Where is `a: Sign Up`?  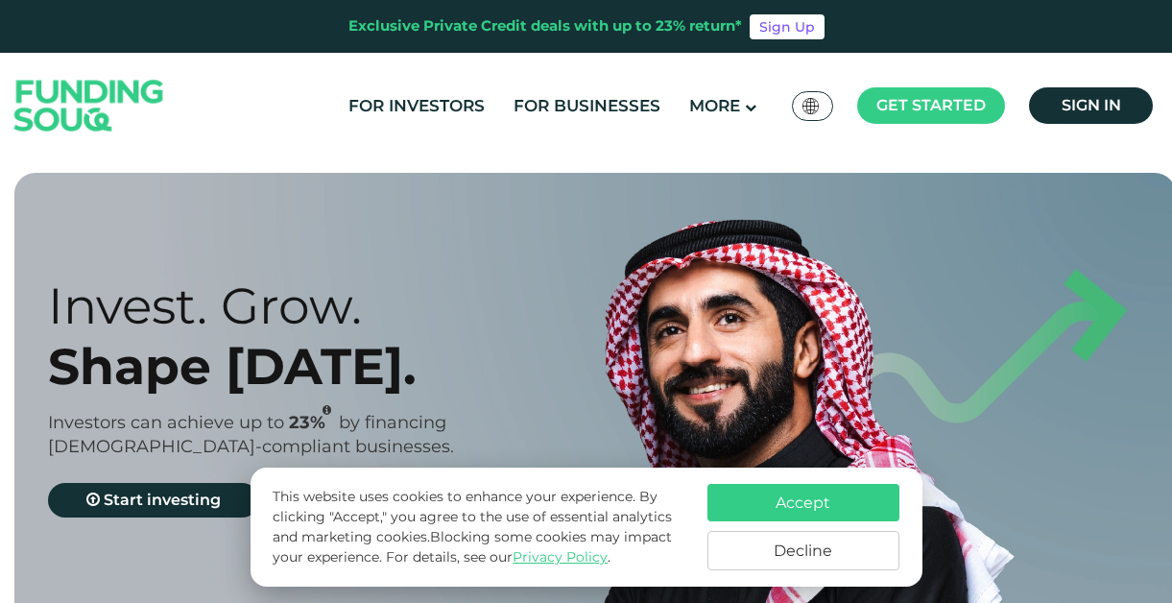
a: Sign Up is located at coordinates (787, 27).